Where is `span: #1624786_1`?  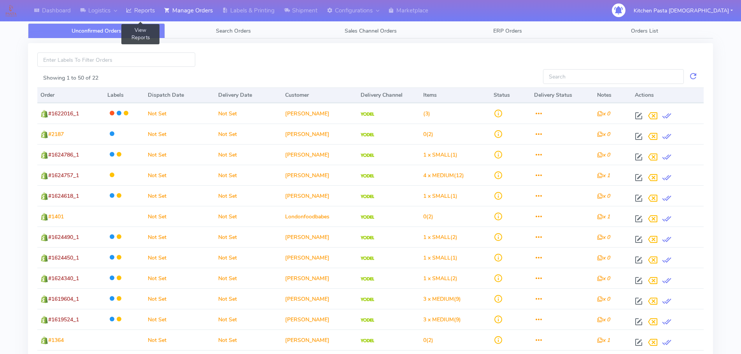 span: #1624786_1 is located at coordinates (63, 155).